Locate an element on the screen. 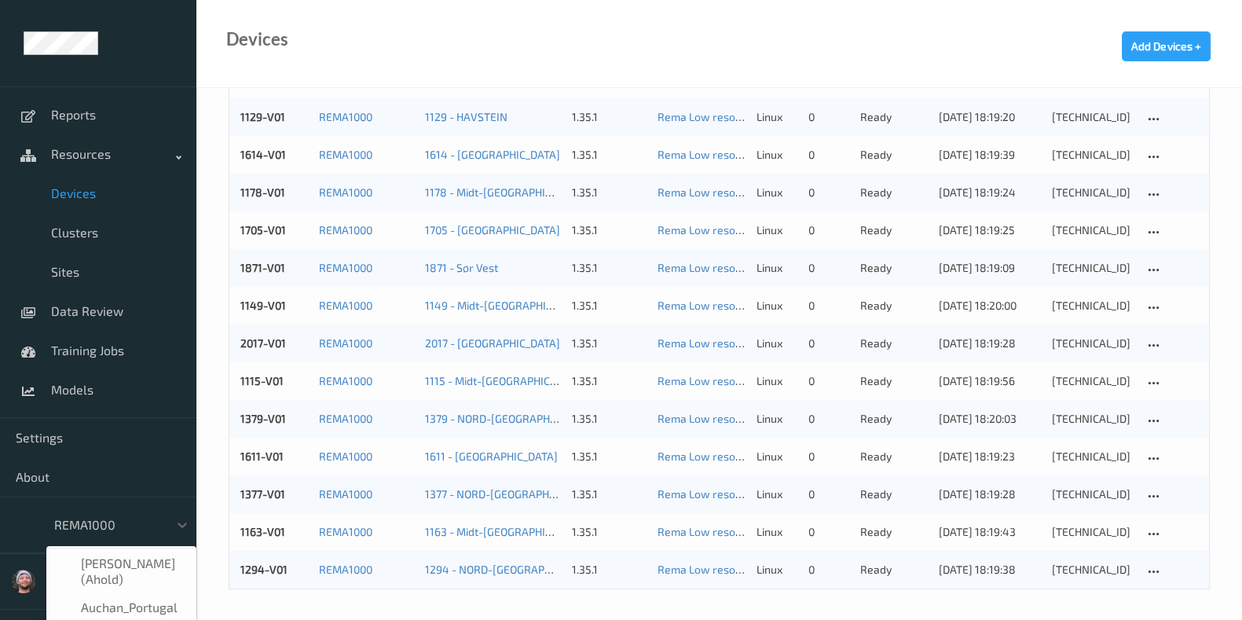 The width and height of the screenshot is (1242, 620). a: 1871 - Sør Vest is located at coordinates (461, 267).